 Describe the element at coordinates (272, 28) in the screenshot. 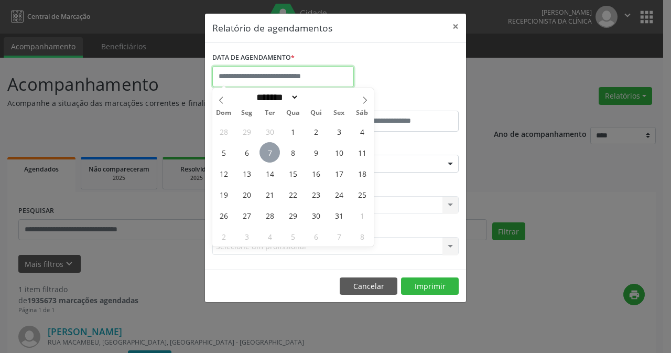

I see `h5: Relatório de agendamentos` at that location.